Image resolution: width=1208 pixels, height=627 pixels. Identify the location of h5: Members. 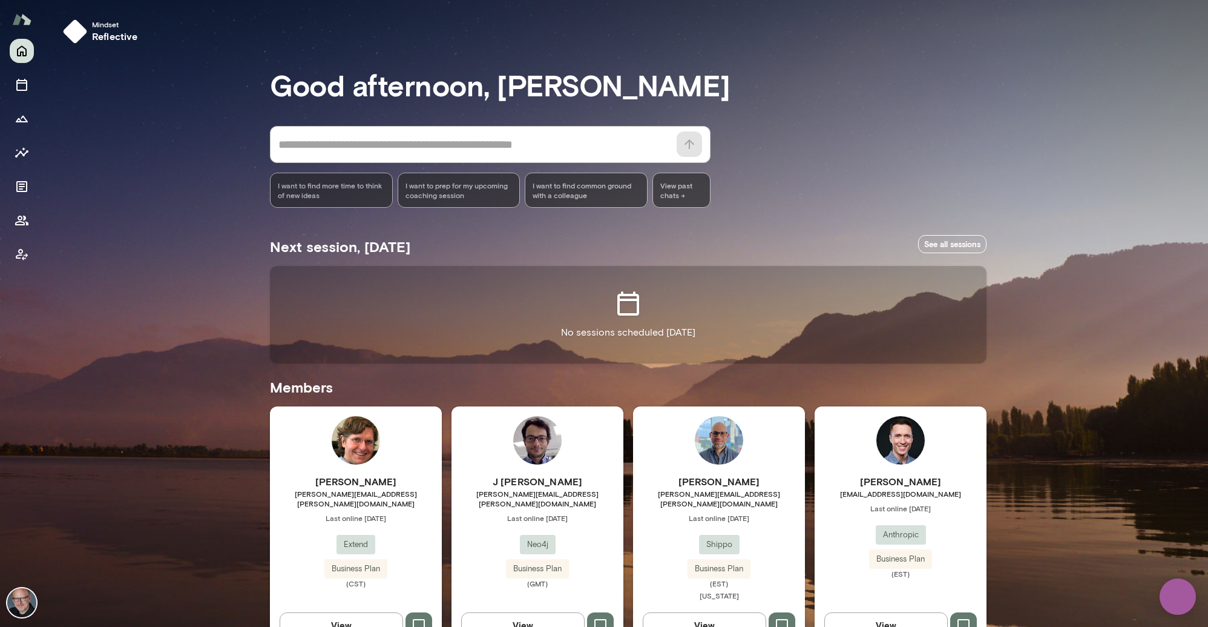
(628, 387).